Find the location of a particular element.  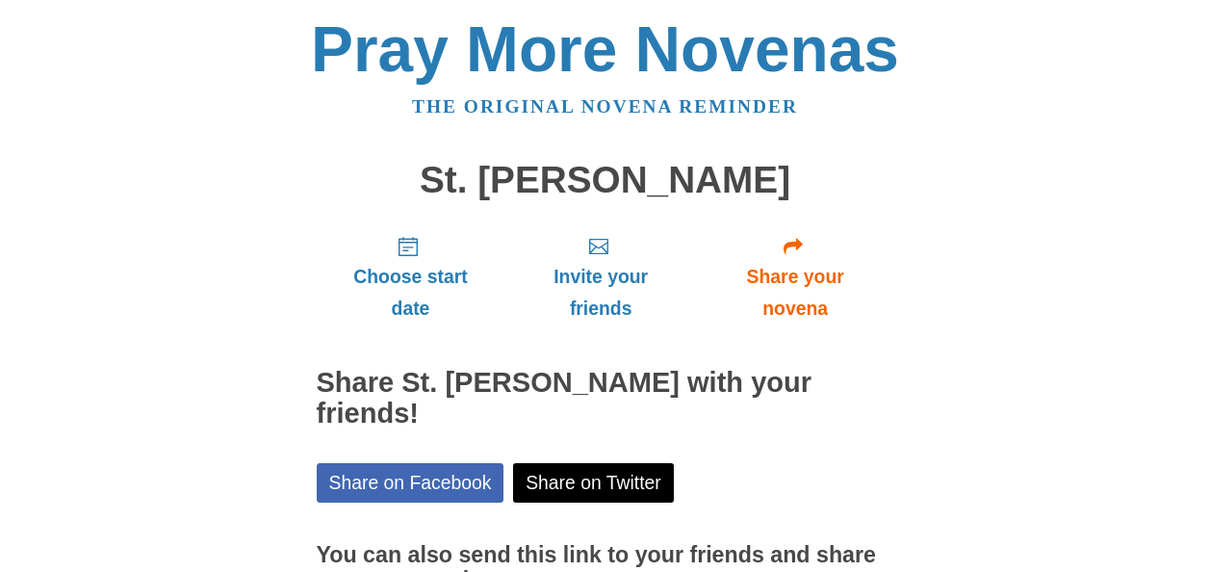

a: Pray More Novenas is located at coordinates (605, 49).